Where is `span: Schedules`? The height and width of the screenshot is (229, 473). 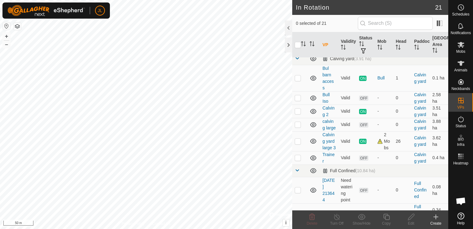 span: Schedules is located at coordinates (461, 14).